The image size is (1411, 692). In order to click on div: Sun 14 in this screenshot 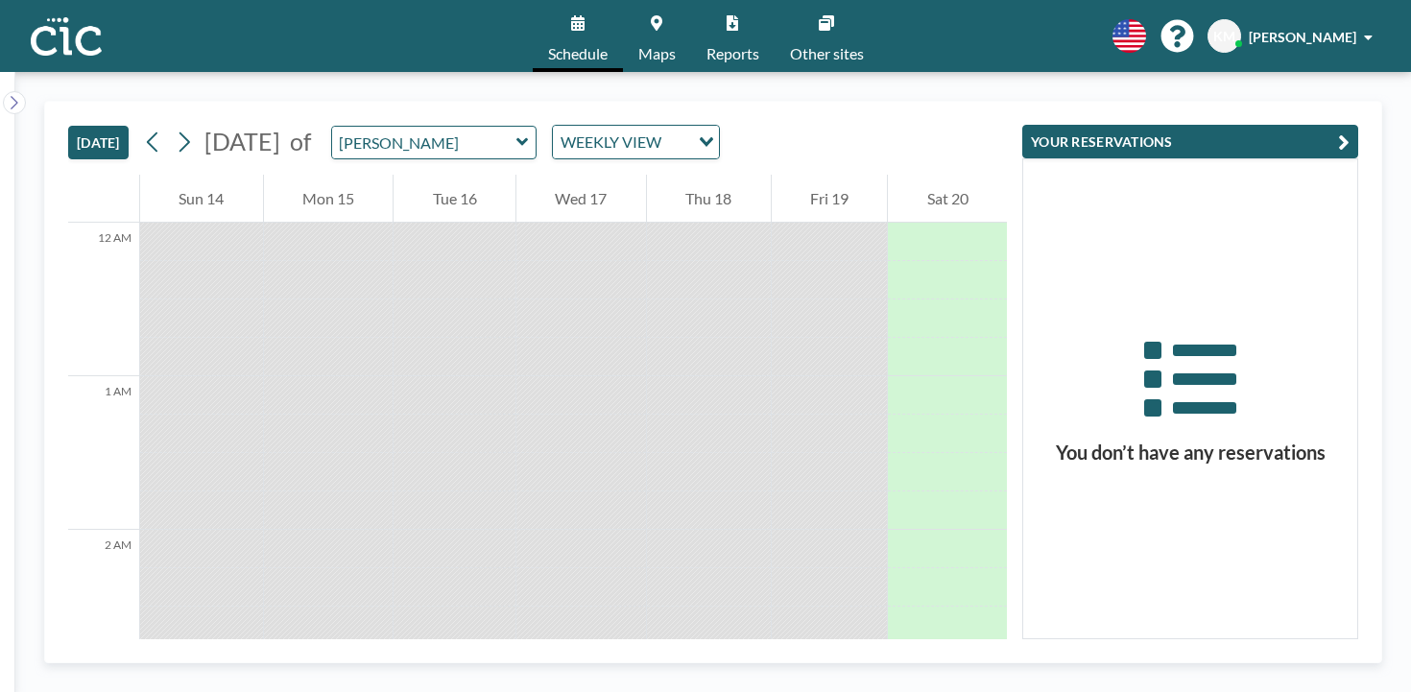, I will do `click(202, 199)`.